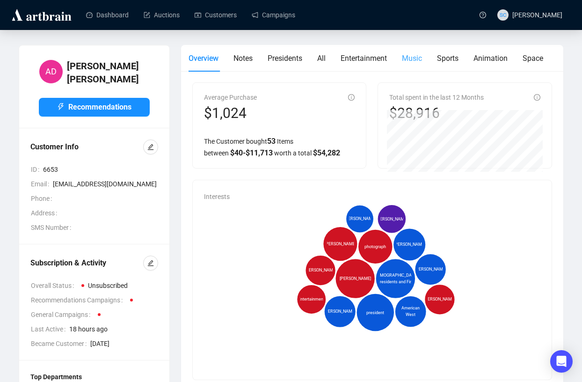 The width and height of the screenshot is (582, 382). Describe the element at coordinates (46, 213) in the screenshot. I see `span: Address` at that location.